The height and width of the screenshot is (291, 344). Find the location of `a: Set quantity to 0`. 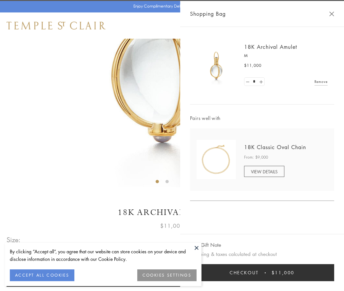

a: Set quantity to 0 is located at coordinates (248, 82).